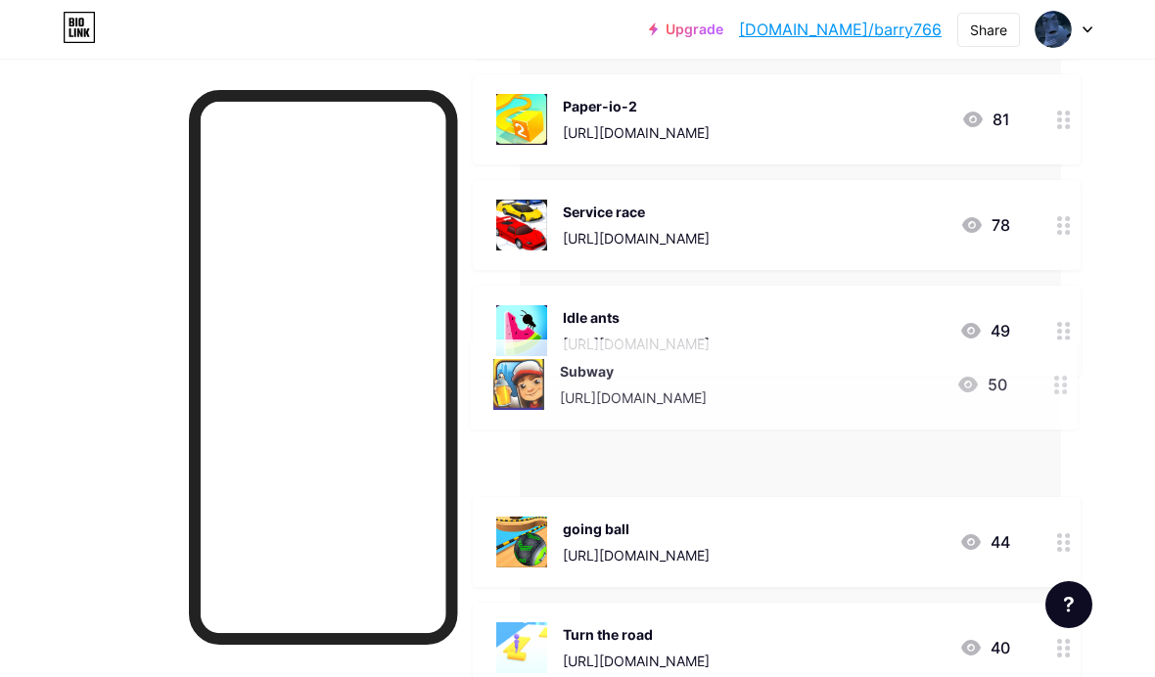 This screenshot has height=677, width=1155. Describe the element at coordinates (636, 528) in the screenshot. I see `div: going ball` at that location.